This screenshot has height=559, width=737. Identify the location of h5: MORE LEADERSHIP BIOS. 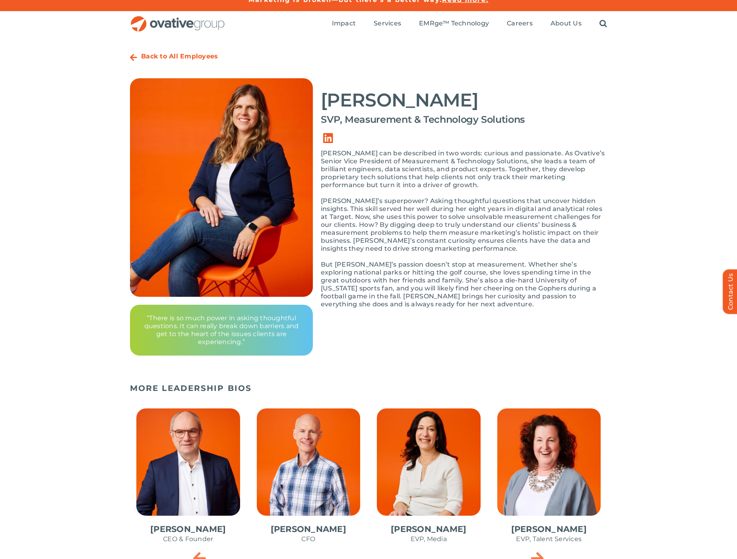
(368, 388).